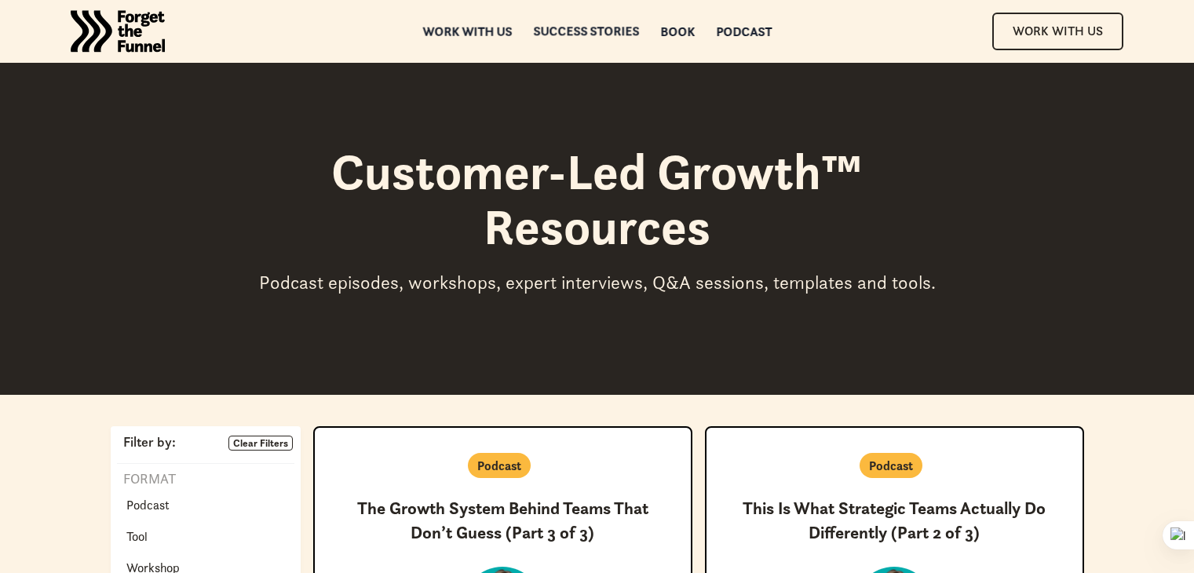 The width and height of the screenshot is (1194, 573). What do you see at coordinates (677, 31) in the screenshot?
I see `a: Book` at bounding box center [677, 31].